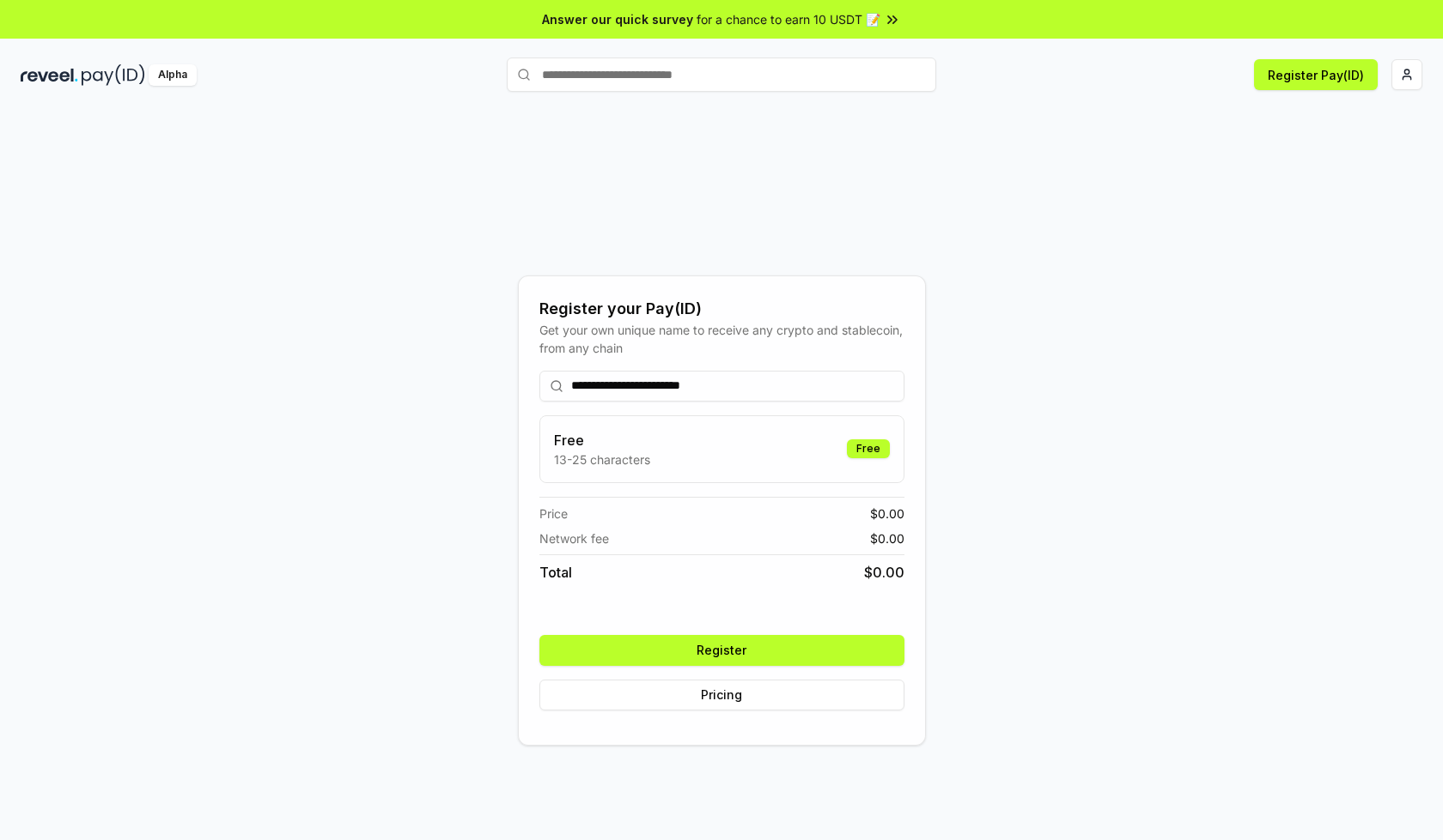  I want to click on img: pay_id, so click(113, 75).